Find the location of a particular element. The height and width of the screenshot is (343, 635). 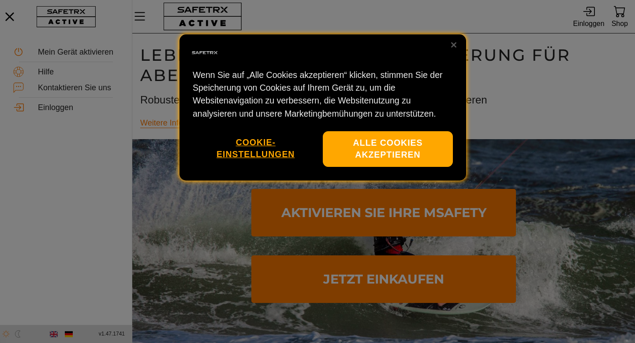

button: Cookie-Einstellungen is located at coordinates (256, 149).